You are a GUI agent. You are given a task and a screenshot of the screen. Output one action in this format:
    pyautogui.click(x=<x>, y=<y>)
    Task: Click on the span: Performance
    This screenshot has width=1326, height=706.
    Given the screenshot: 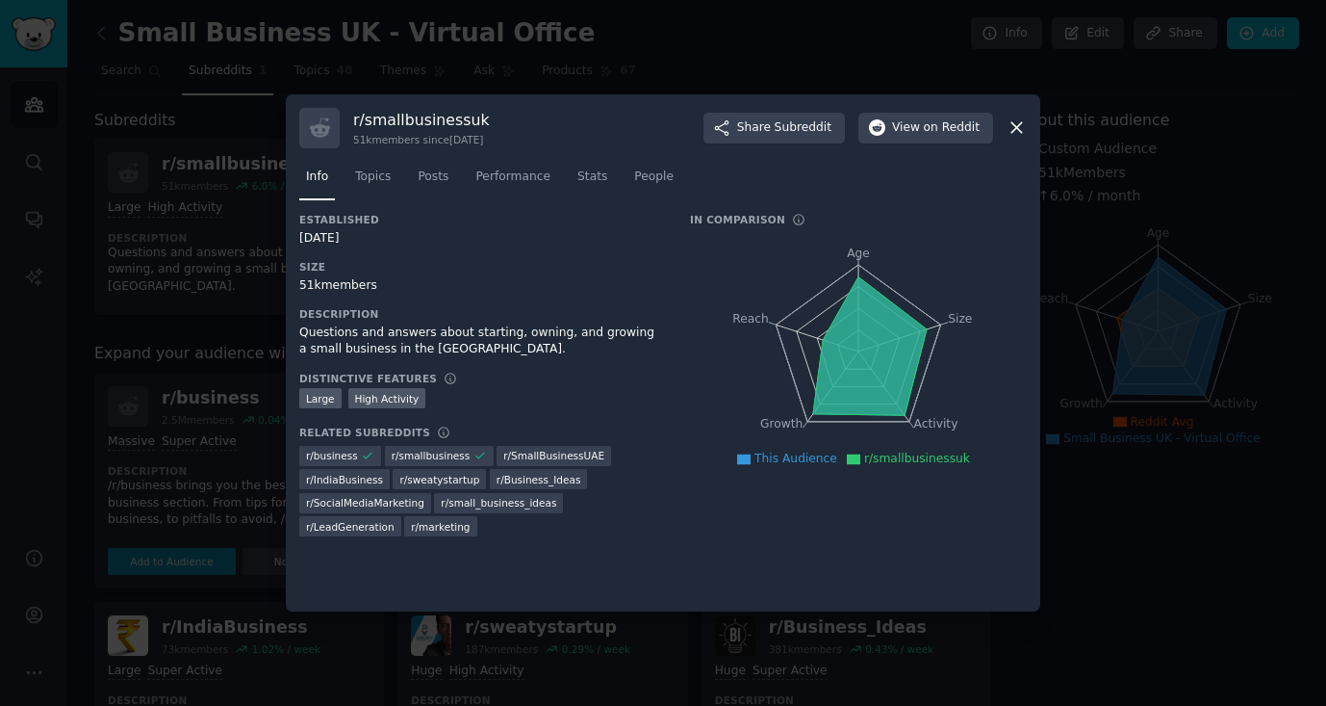 What is the action you would take?
    pyautogui.click(x=513, y=177)
    